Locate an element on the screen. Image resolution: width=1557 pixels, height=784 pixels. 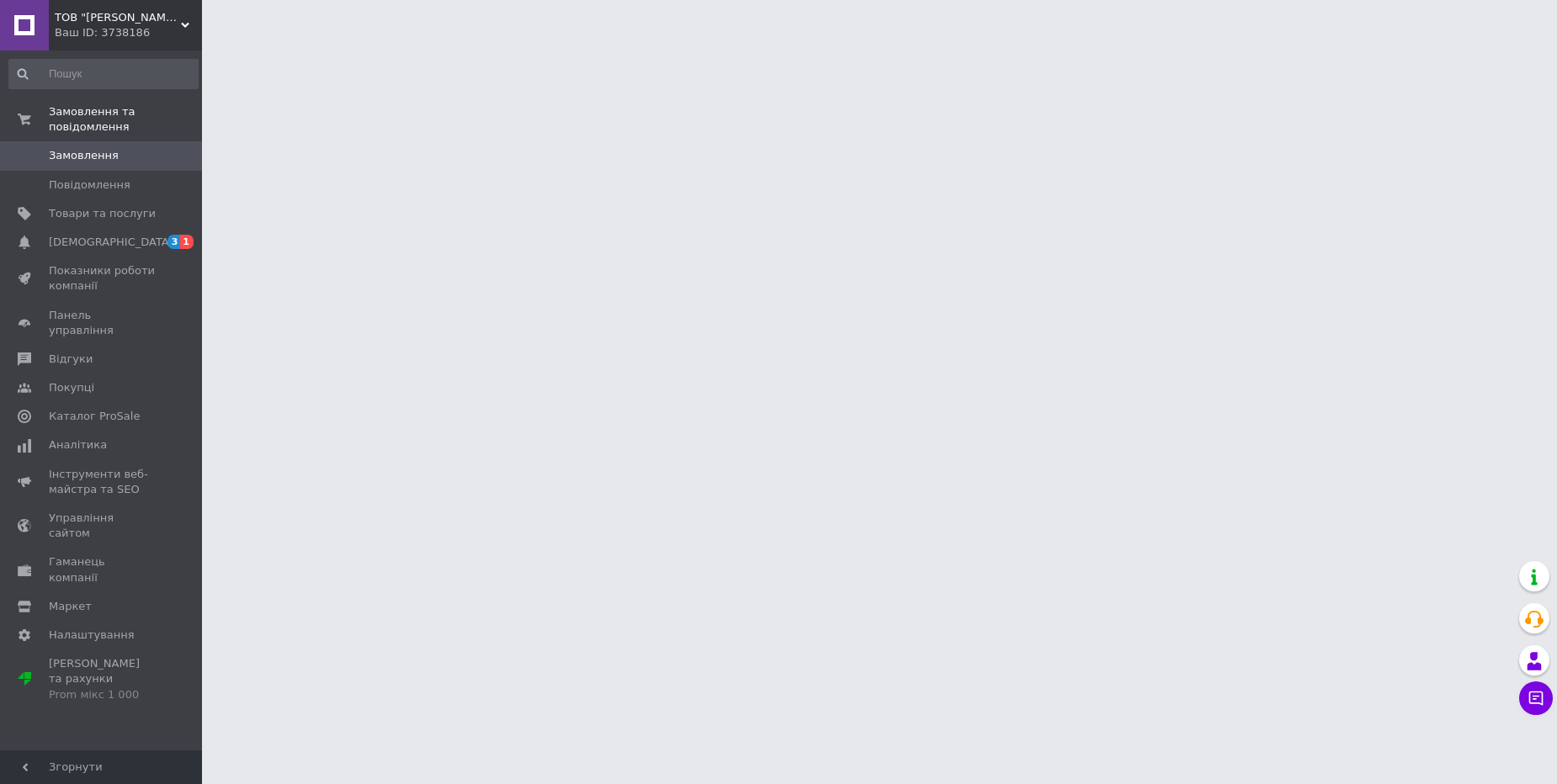
span: Налаштування is located at coordinates (91, 635).